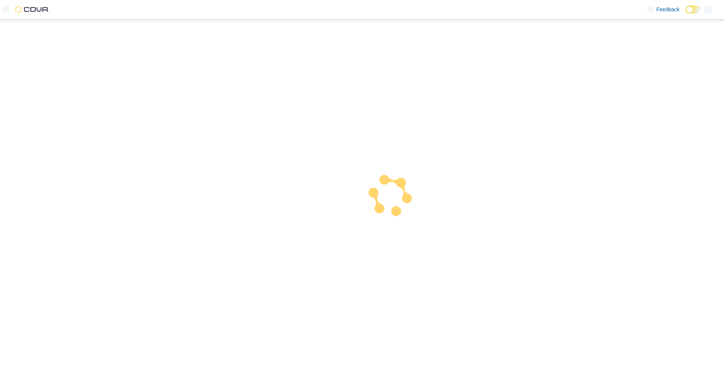 The image size is (724, 389). Describe the element at coordinates (685, 14) in the screenshot. I see `span: Dark Mode` at that location.